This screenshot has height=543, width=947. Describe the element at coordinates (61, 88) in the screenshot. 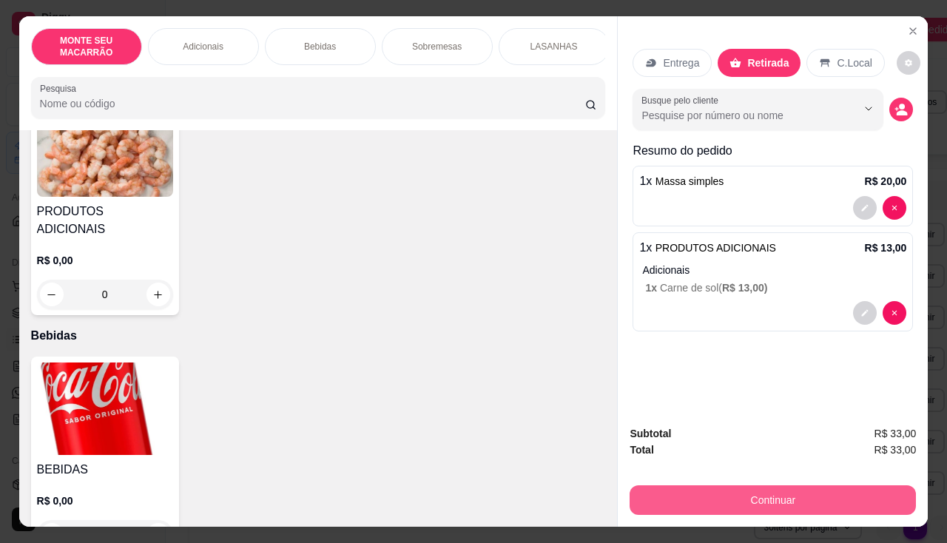

I see `label: Pesquisa` at that location.